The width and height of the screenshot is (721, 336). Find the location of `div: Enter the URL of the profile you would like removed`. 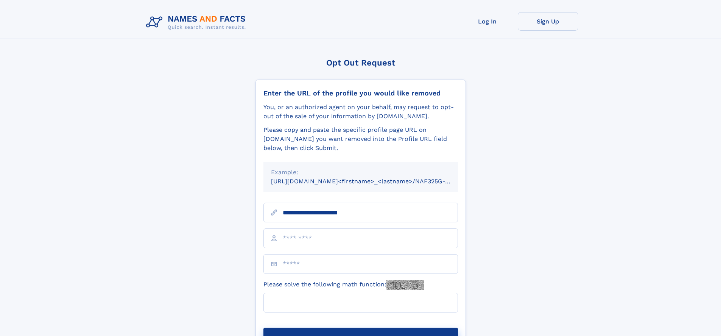

div: Enter the URL of the profile you would like removed is located at coordinates (360, 93).